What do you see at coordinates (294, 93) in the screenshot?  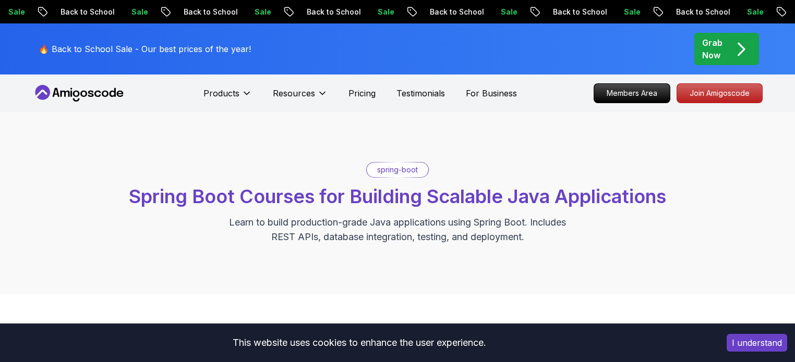 I see `p: Resources` at bounding box center [294, 93].